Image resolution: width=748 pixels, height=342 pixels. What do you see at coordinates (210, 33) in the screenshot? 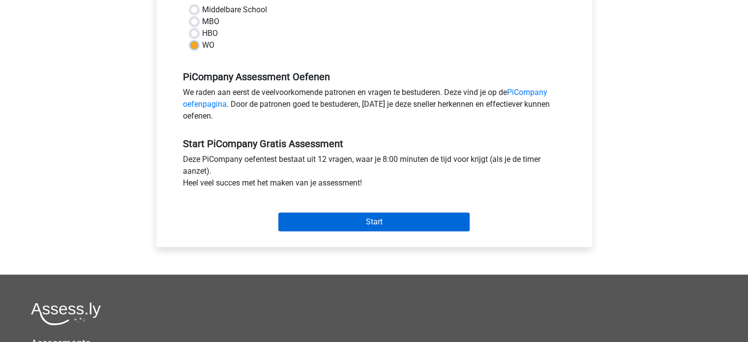
I see `label: HBO` at bounding box center [210, 33].